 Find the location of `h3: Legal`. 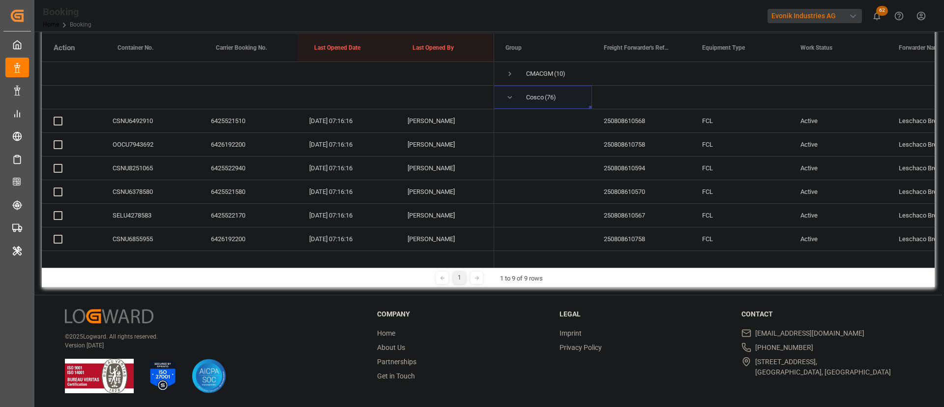

h3: Legal is located at coordinates (645, 314).